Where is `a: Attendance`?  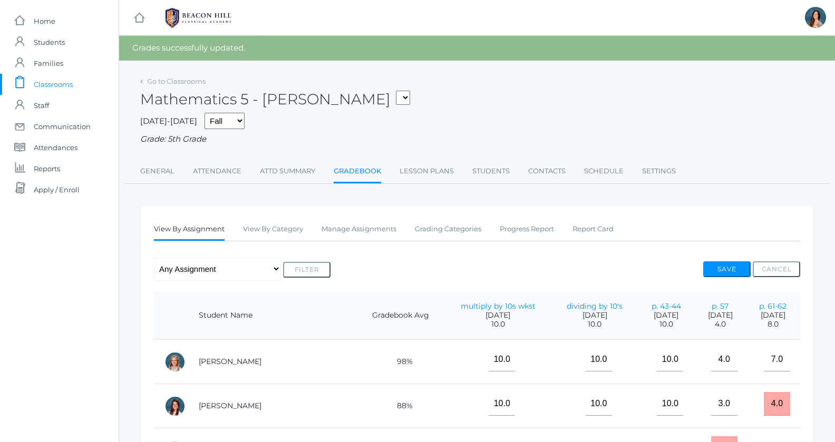 a: Attendance is located at coordinates (217, 171).